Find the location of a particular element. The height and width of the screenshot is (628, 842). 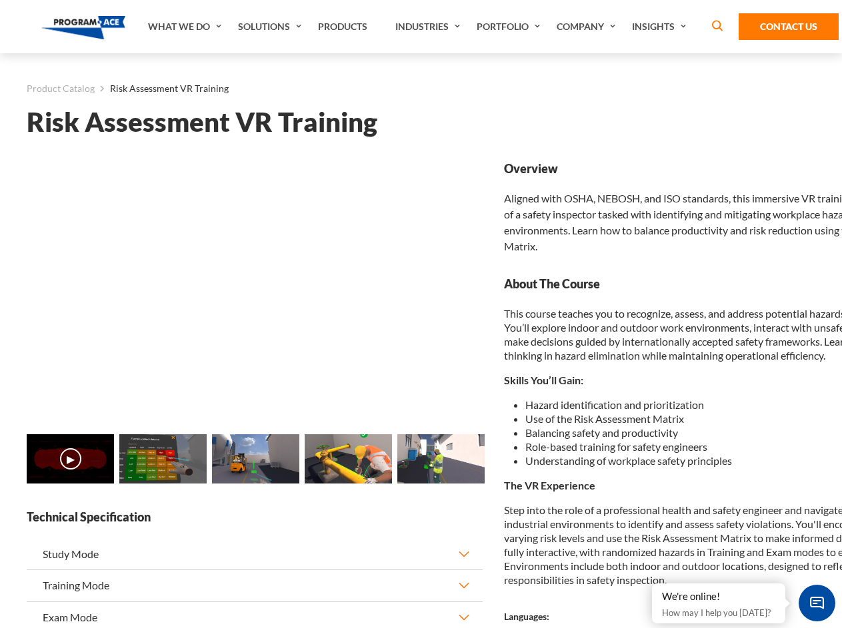

strong: Languages: is located at coordinates (526, 616).